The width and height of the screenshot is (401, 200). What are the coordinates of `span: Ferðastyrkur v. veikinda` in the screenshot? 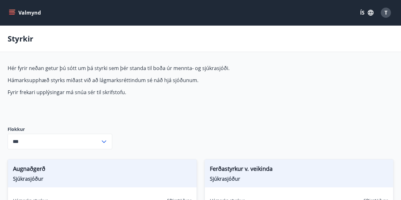 It's located at (299, 170).